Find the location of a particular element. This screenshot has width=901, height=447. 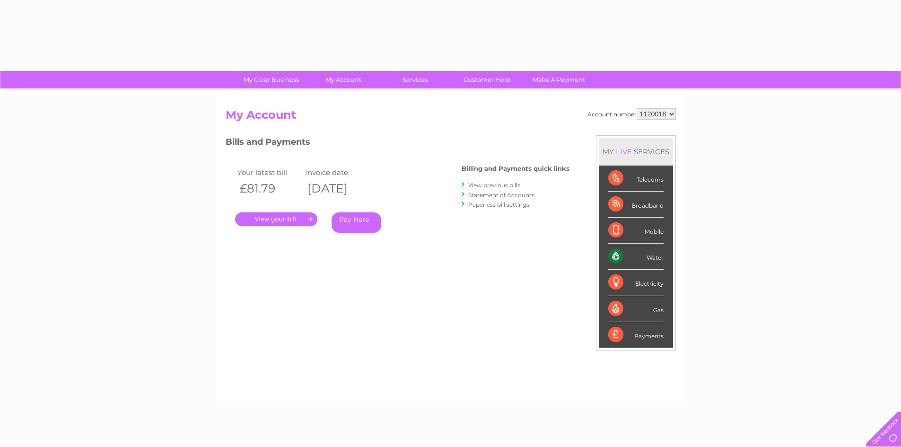

a: My Account is located at coordinates (343, 79).